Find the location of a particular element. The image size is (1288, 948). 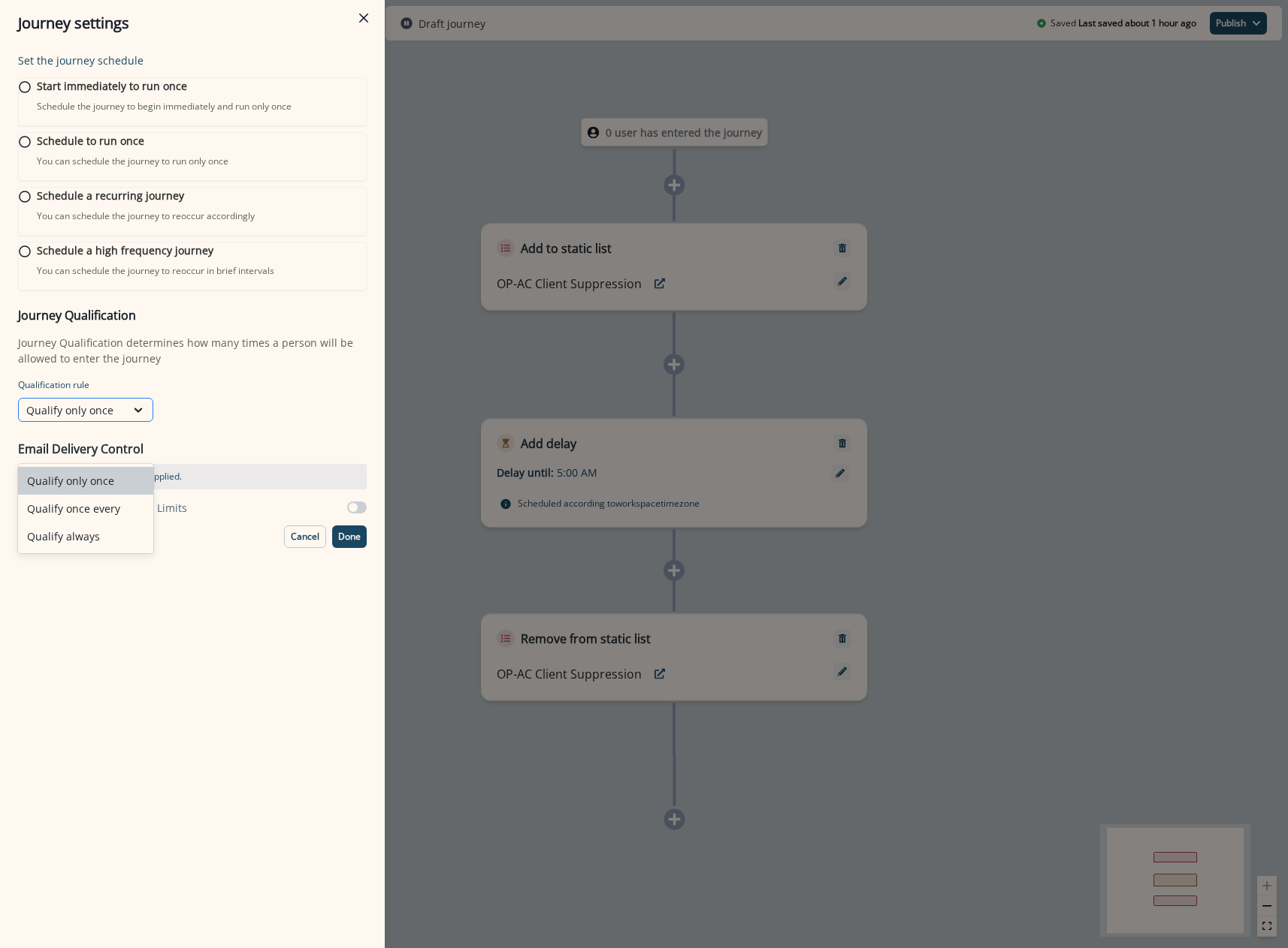

p: You can schedule the journey to reoccur in brief intervals is located at coordinates (156, 271).